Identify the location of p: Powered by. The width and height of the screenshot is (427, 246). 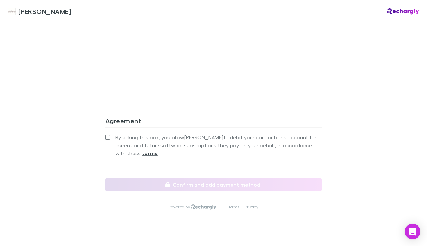
(180, 207).